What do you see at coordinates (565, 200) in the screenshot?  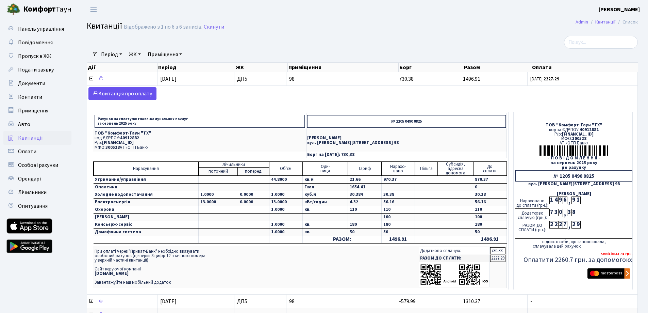 I see `div: 6` at bounding box center [565, 200].